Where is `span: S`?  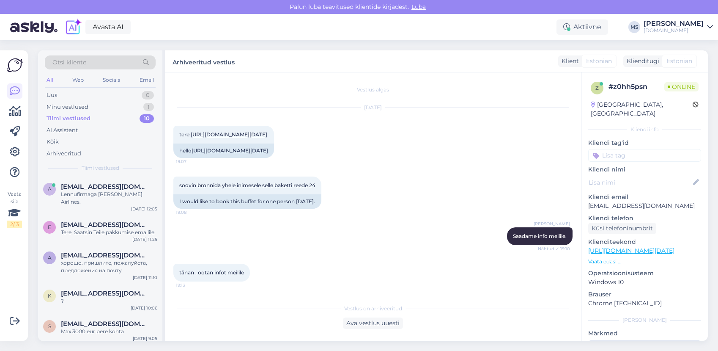
span: S is located at coordinates (49, 326).